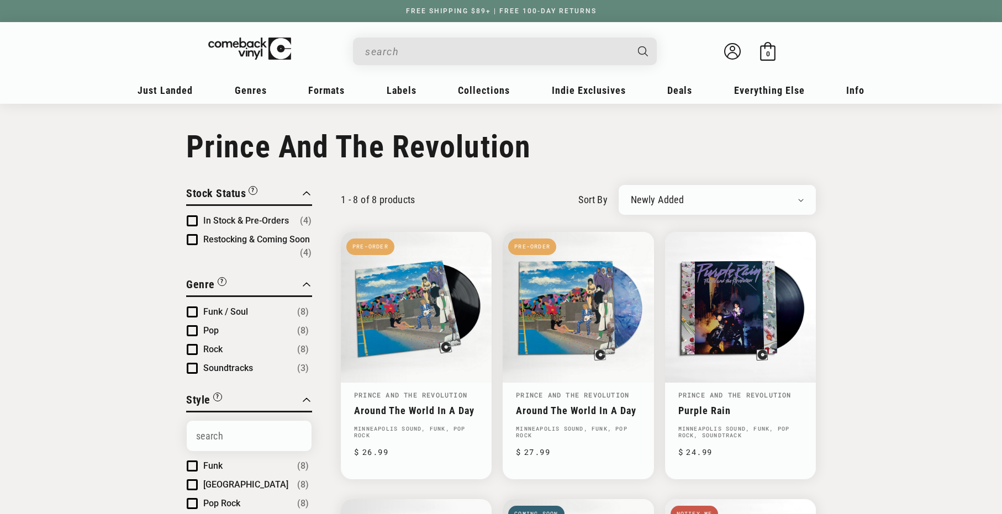 Image resolution: width=1002 pixels, height=514 pixels. What do you see at coordinates (256, 239) in the screenshot?
I see `span: Restocking & Coming Soon` at bounding box center [256, 239].